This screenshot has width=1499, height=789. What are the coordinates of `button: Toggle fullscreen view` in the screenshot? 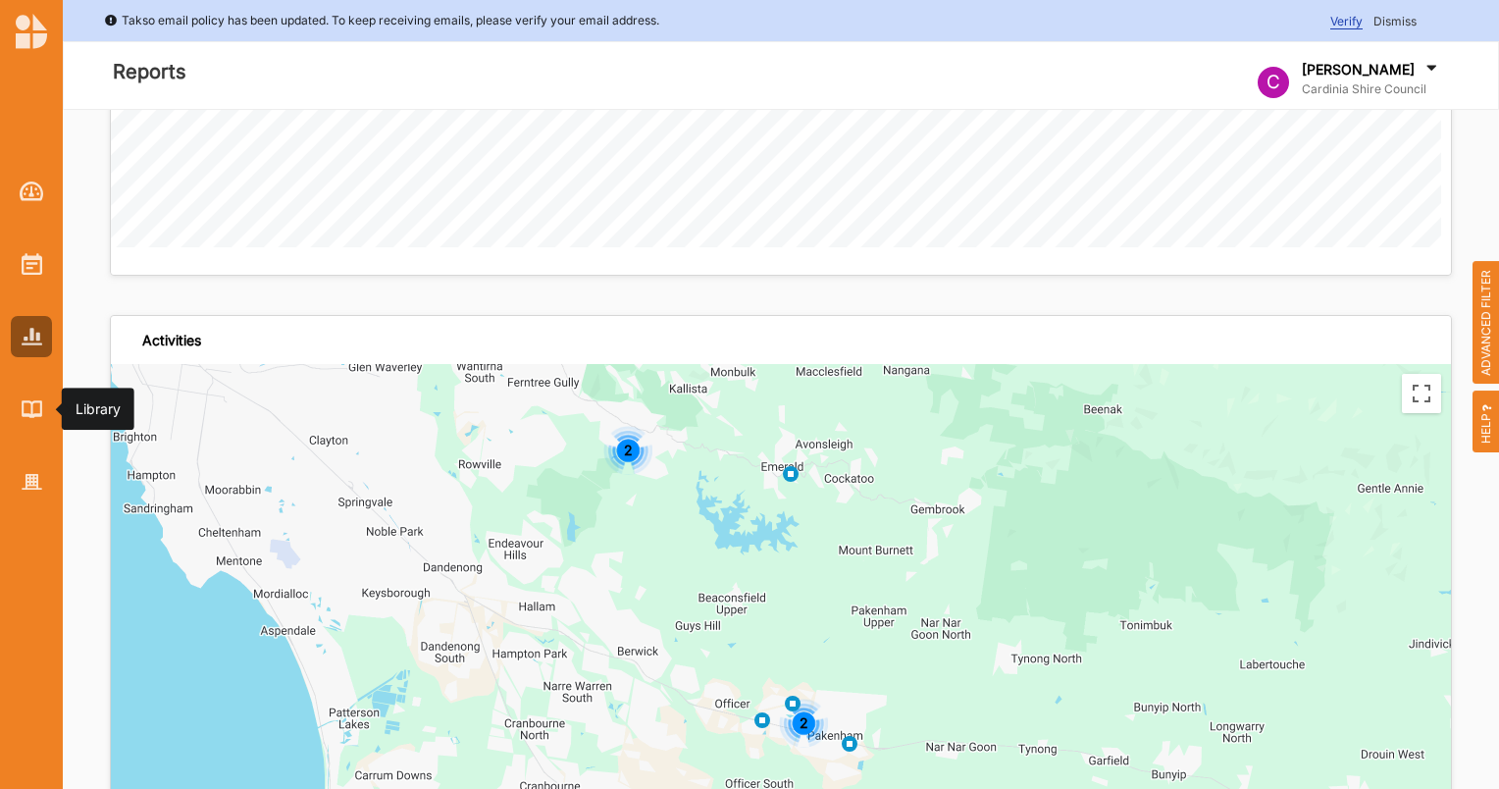 It's located at (1422, 393).